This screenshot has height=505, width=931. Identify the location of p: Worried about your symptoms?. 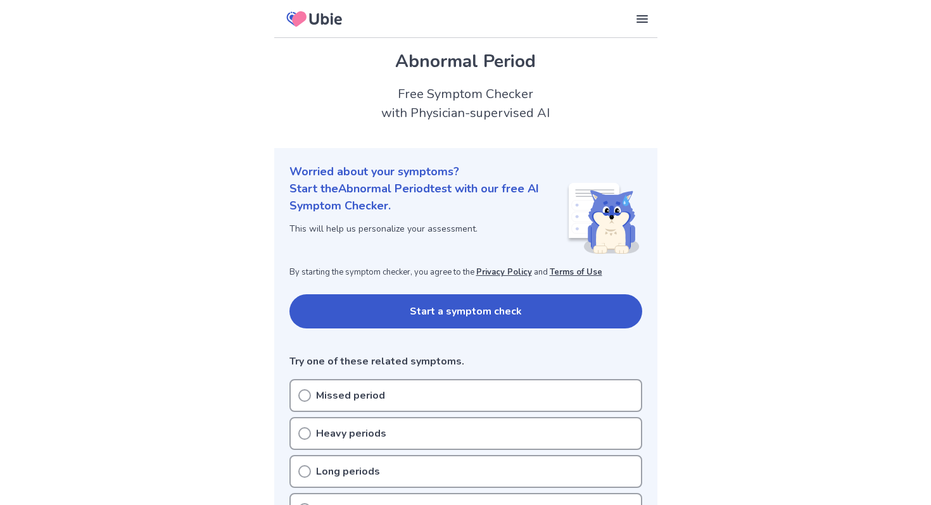
(465, 172).